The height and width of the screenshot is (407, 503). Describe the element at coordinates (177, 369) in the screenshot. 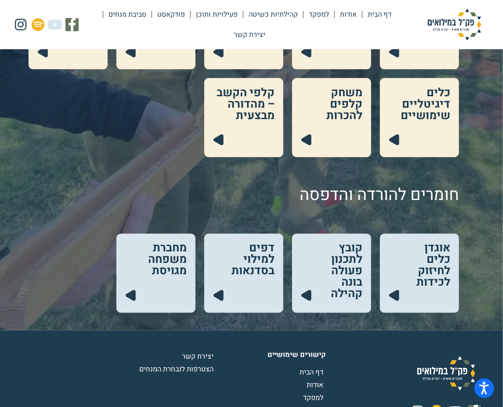

I see `span: הצטרפות לנבחרת המנחים` at that location.